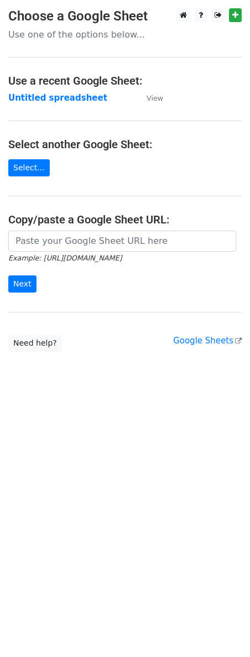 The width and height of the screenshot is (250, 657). What do you see at coordinates (208, 341) in the screenshot?
I see `a: Google Sheets` at bounding box center [208, 341].